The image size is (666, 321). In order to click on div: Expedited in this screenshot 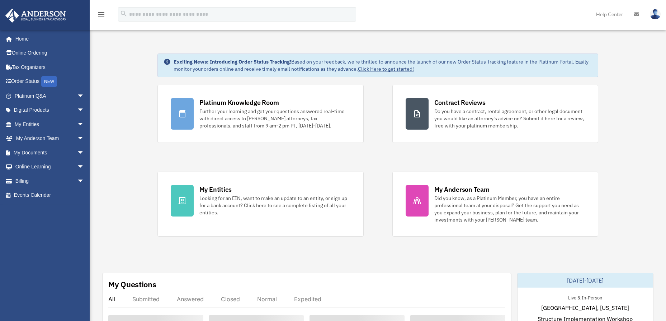, I will do `click(308, 299)`.